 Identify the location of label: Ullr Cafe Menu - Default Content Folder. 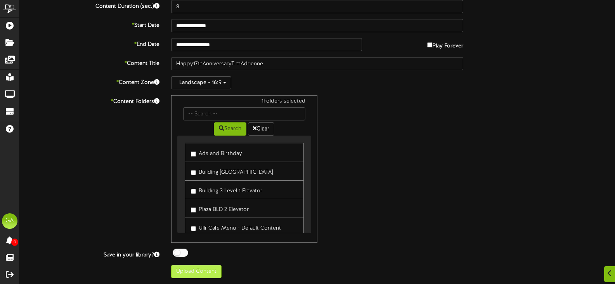
(244, 230).